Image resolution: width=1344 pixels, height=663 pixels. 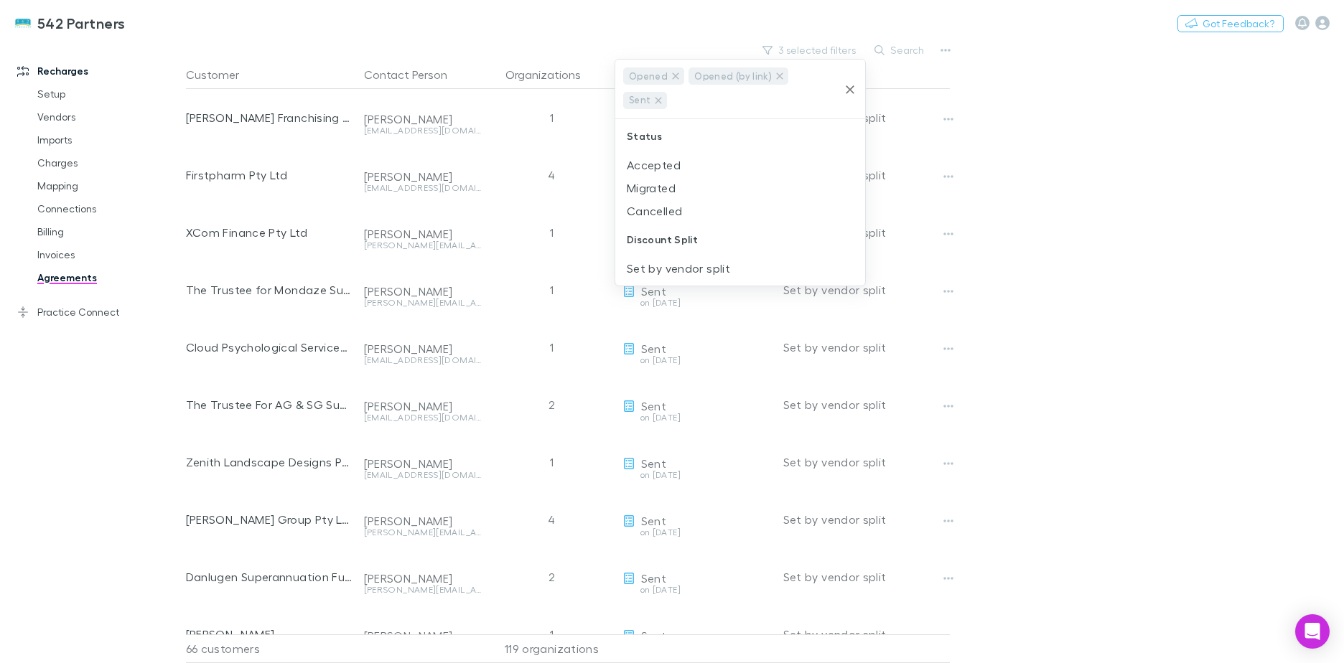 I want to click on div: Open Intercom Messenger, so click(x=1312, y=632).